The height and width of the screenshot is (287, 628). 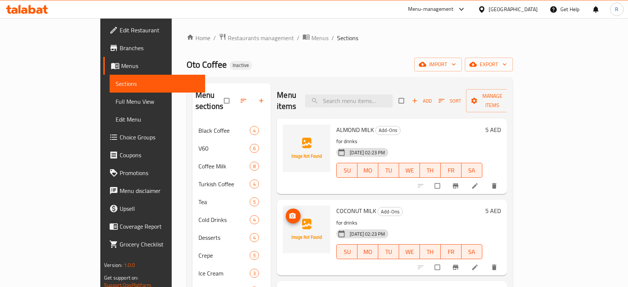 What do you see at coordinates (224, 184) in the screenshot?
I see `span: Turkish Coffee` at bounding box center [224, 184].